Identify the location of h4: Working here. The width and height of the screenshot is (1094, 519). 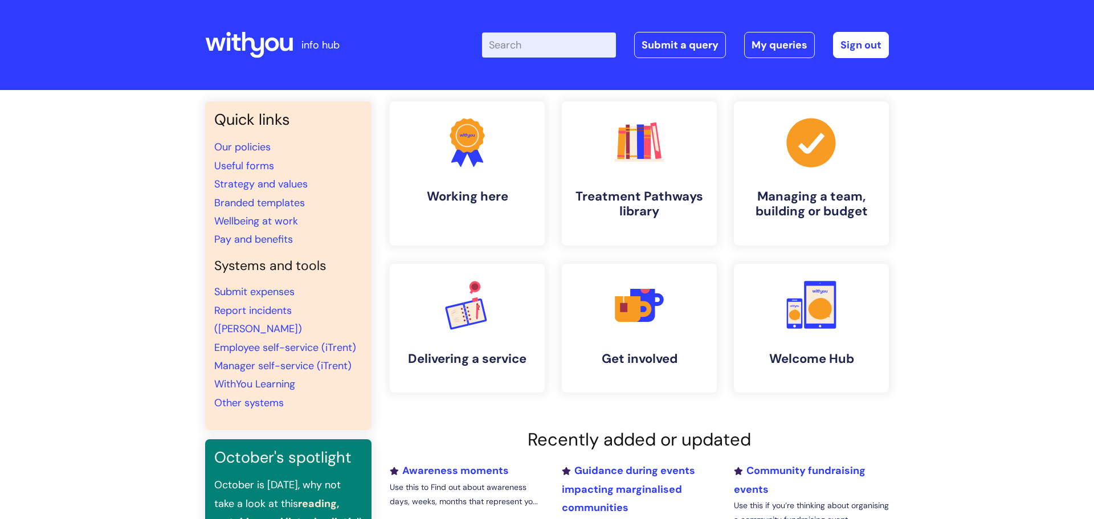
(467, 197).